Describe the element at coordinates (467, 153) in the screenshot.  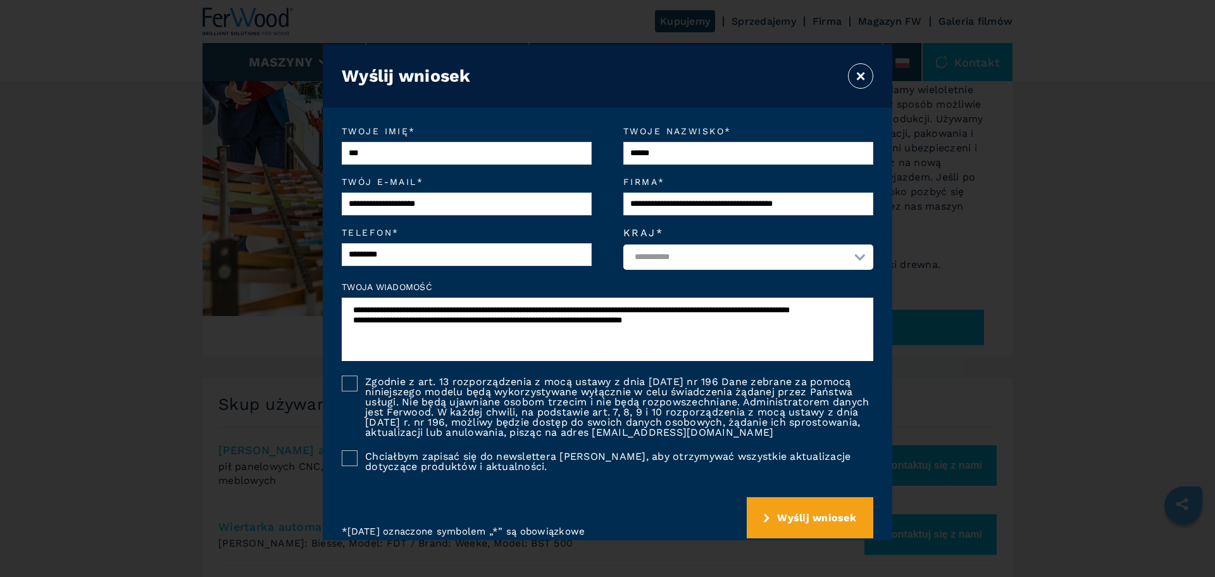
I see `input: Twoje imię*` at that location.